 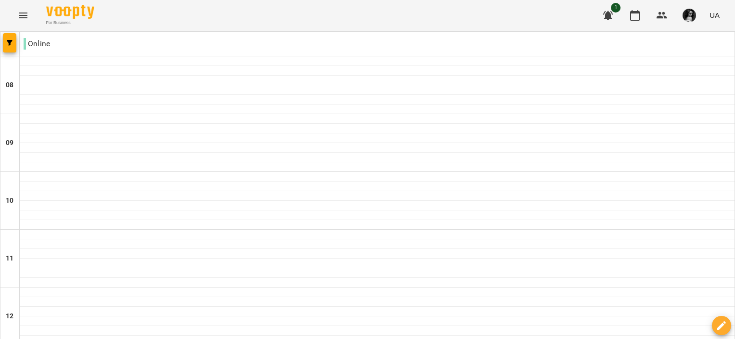 What do you see at coordinates (714, 15) in the screenshot?
I see `span: UA` at bounding box center [714, 15].